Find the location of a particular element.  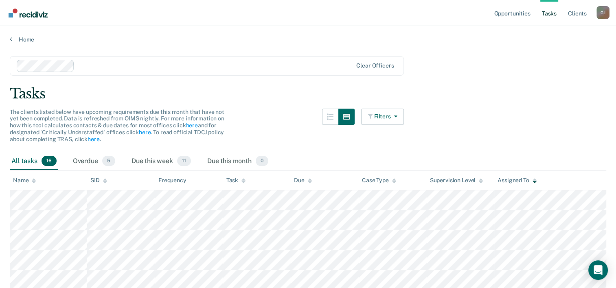

div: Open Intercom Messenger is located at coordinates (598, 270).